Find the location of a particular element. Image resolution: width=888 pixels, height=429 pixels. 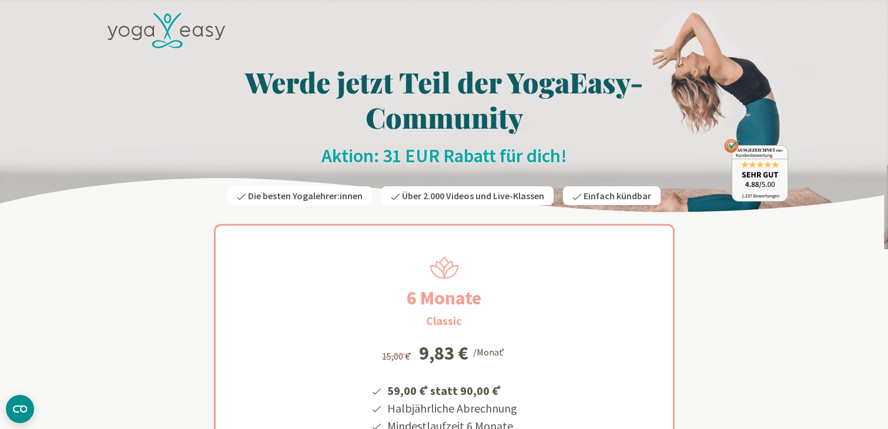

div: /Monat is located at coordinates (490, 351).